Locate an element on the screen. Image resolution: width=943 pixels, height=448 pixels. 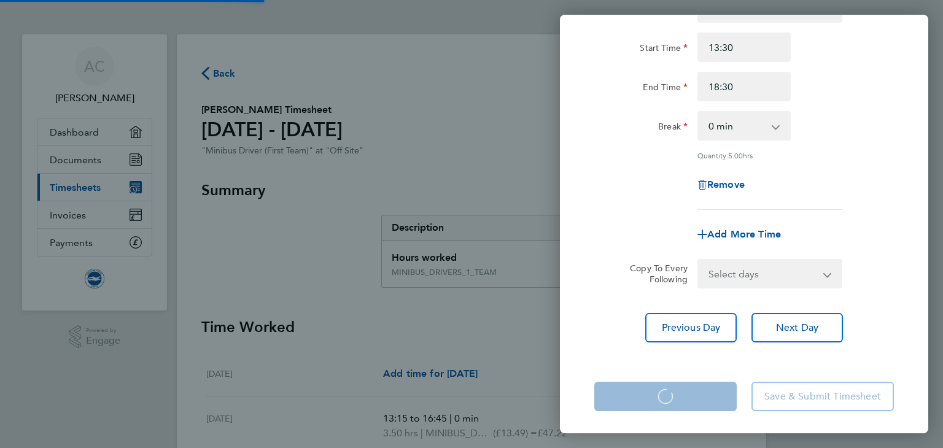
label: Start Time is located at coordinates (663, 50).